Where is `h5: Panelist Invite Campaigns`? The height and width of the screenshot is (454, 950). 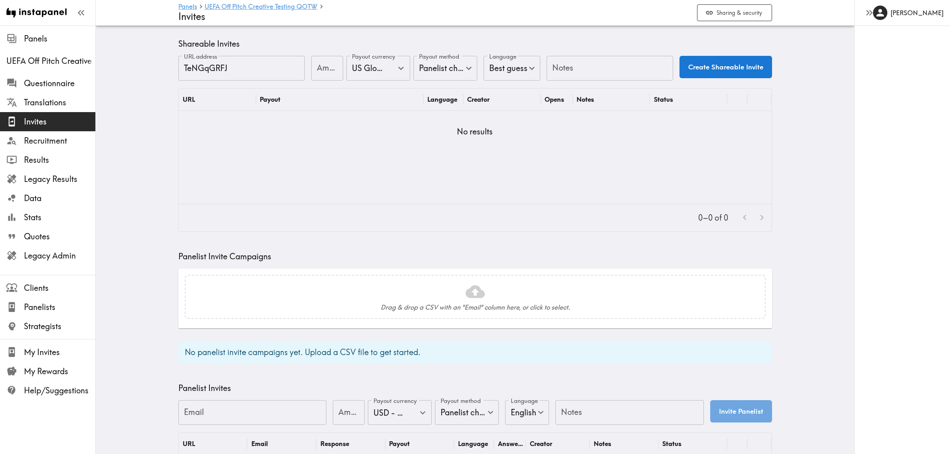 h5: Panelist Invite Campaigns is located at coordinates (475, 257).